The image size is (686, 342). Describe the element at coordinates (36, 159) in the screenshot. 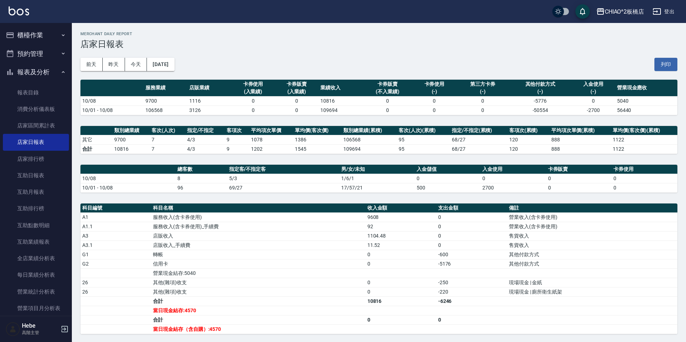

I see `a: 店家排行榜` at that location.